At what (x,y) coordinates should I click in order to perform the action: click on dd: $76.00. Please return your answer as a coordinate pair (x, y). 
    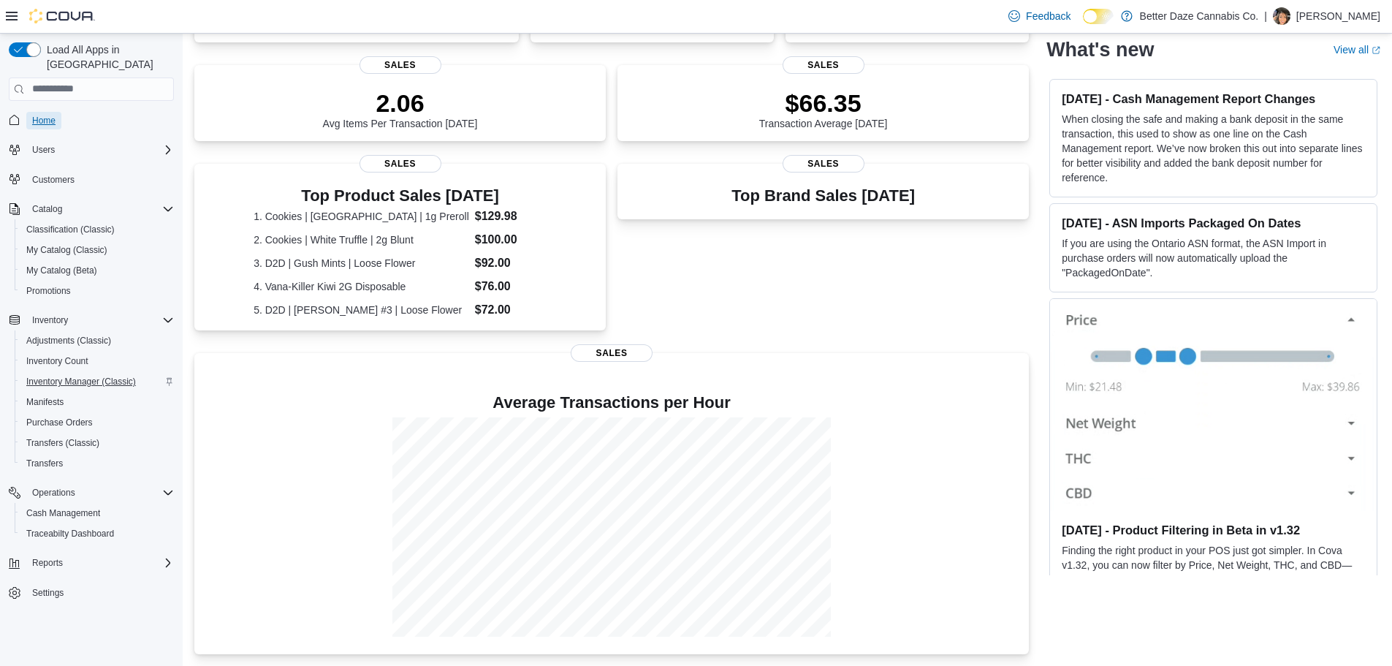
    Looking at the image, I should click on (511, 286).